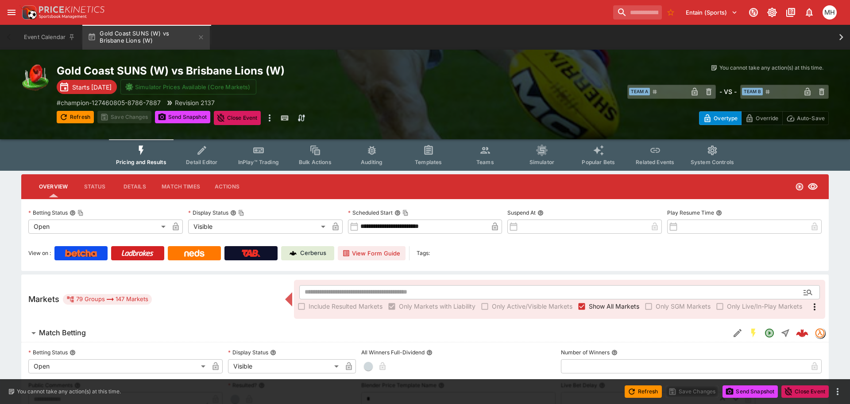  What do you see at coordinates (738, 333) in the screenshot?
I see `button: Edit Detail` at bounding box center [738, 333].